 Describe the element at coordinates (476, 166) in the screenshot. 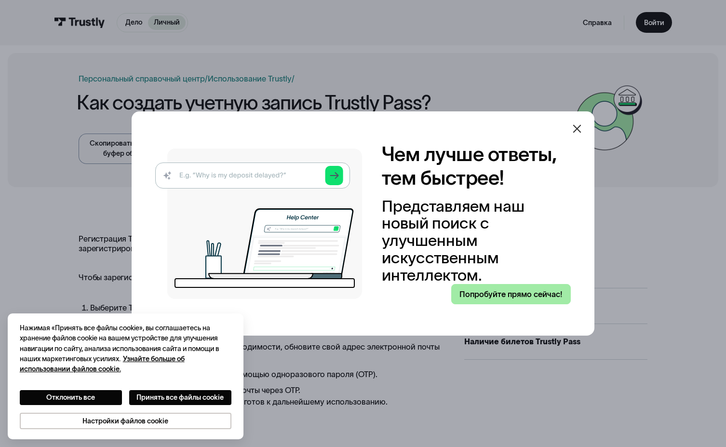

I see `h2: Чем лучше ответы, тем быстрее!` at that location.